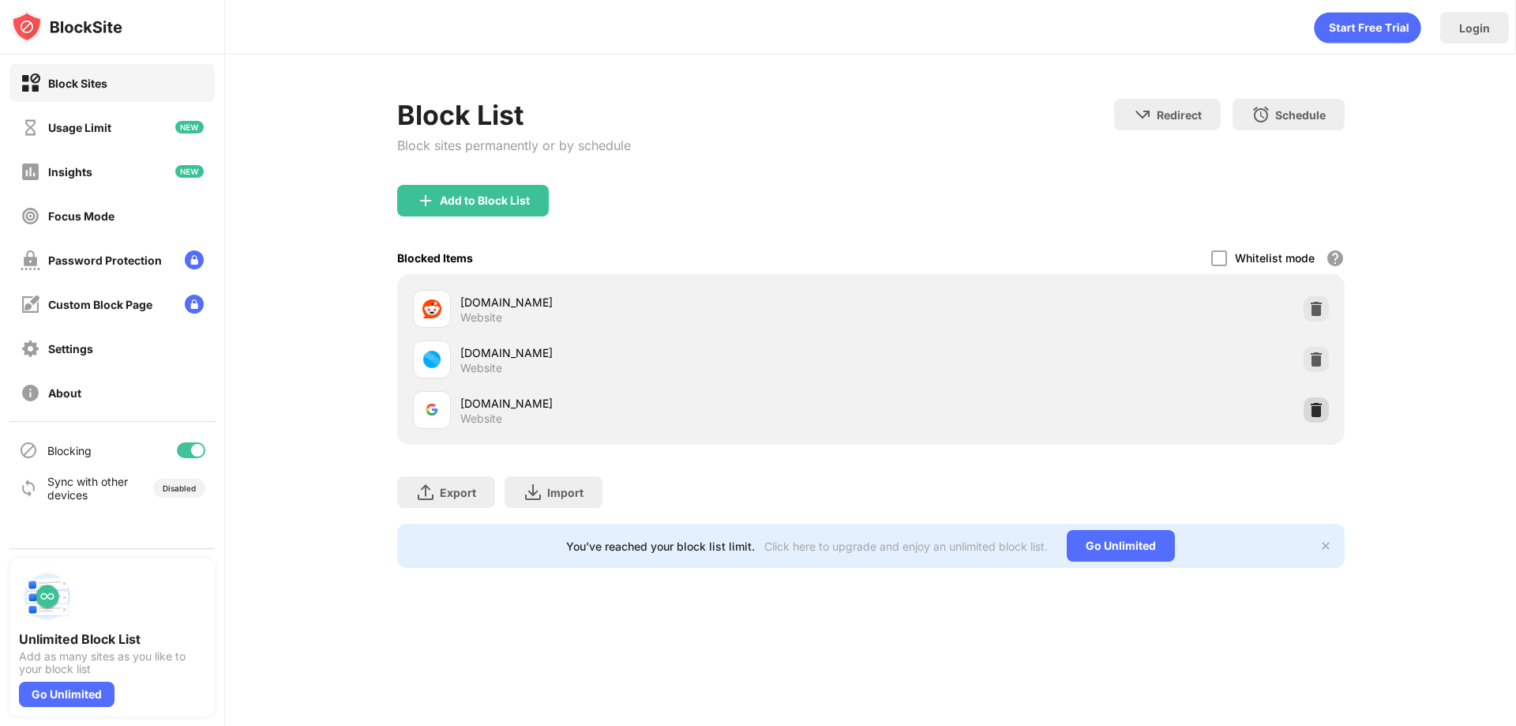 Image resolution: width=1516 pixels, height=726 pixels. What do you see at coordinates (70, 348) in the screenshot?
I see `div: Settings` at bounding box center [70, 348].